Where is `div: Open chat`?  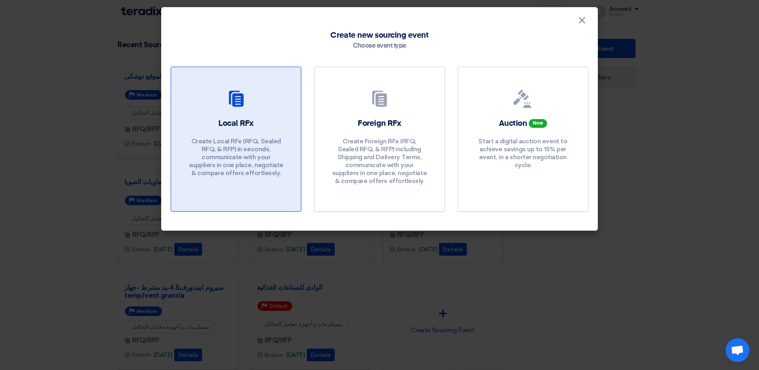
div: Open chat is located at coordinates (738, 350).